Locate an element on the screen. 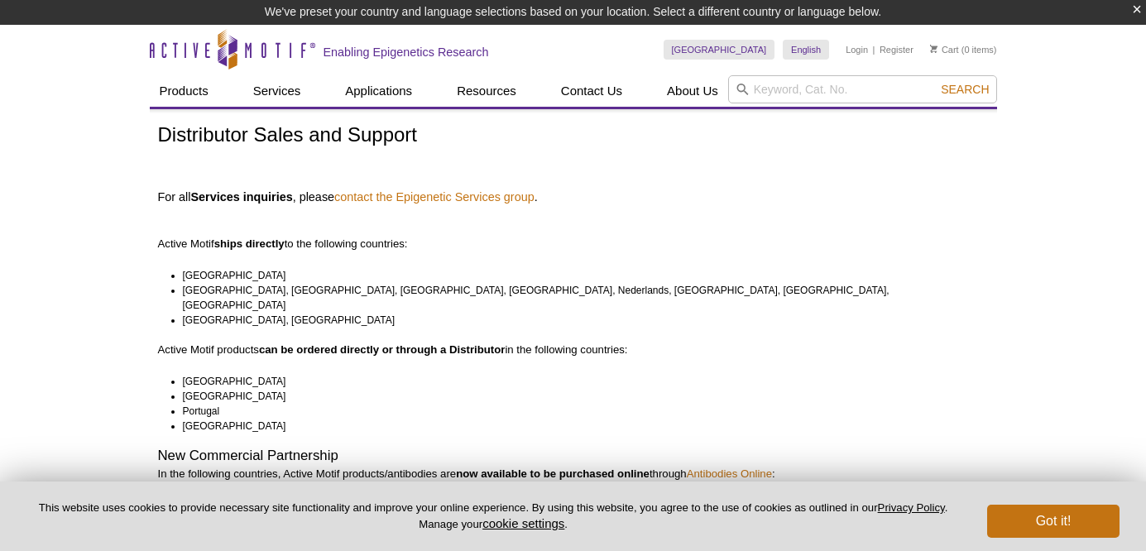 This screenshot has height=551, width=1146. p: Active Motif products in the following countries: is located at coordinates (574, 350).